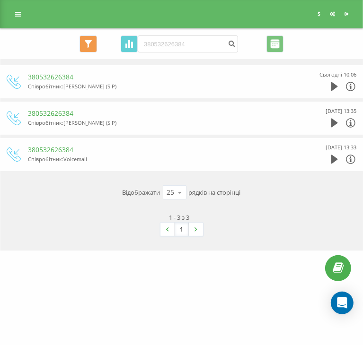  What do you see at coordinates (179, 218) in the screenshot?
I see `div: 1 - 3 з 3` at bounding box center [179, 218].